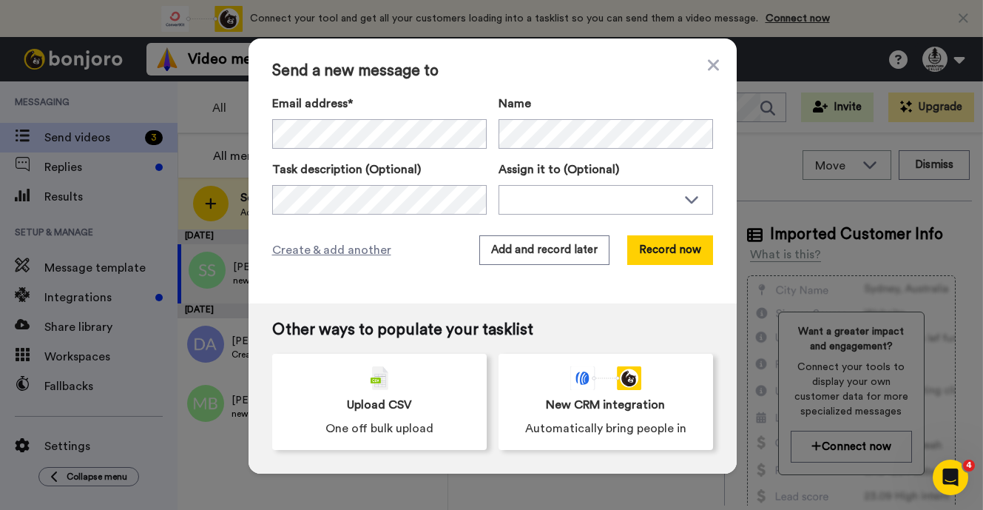  I want to click on button: Record now, so click(670, 250).